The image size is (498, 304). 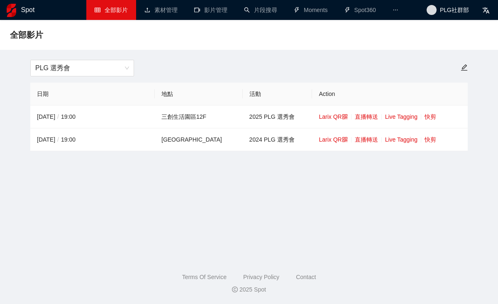 I want to click on th: 日期, so click(x=93, y=94).